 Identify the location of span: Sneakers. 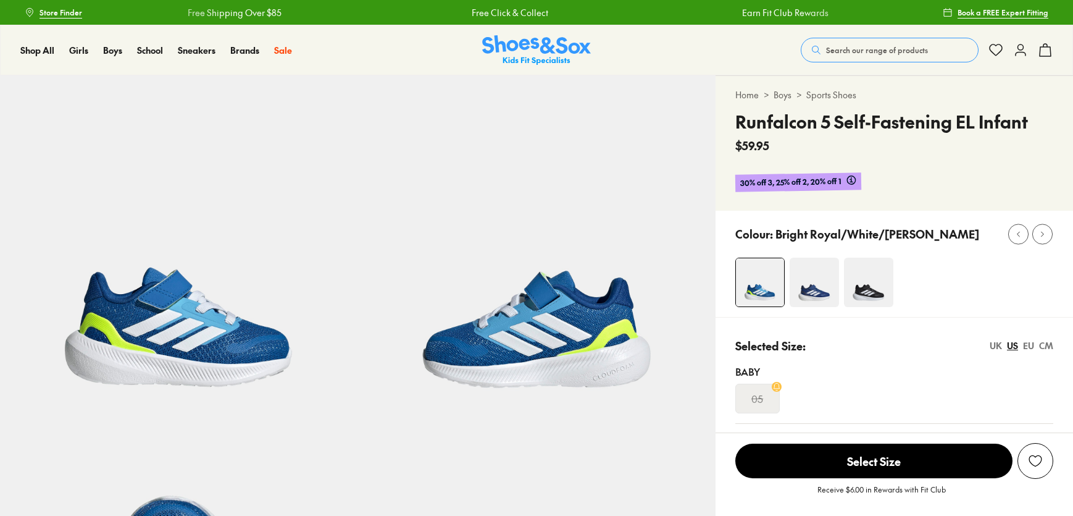
(196, 50).